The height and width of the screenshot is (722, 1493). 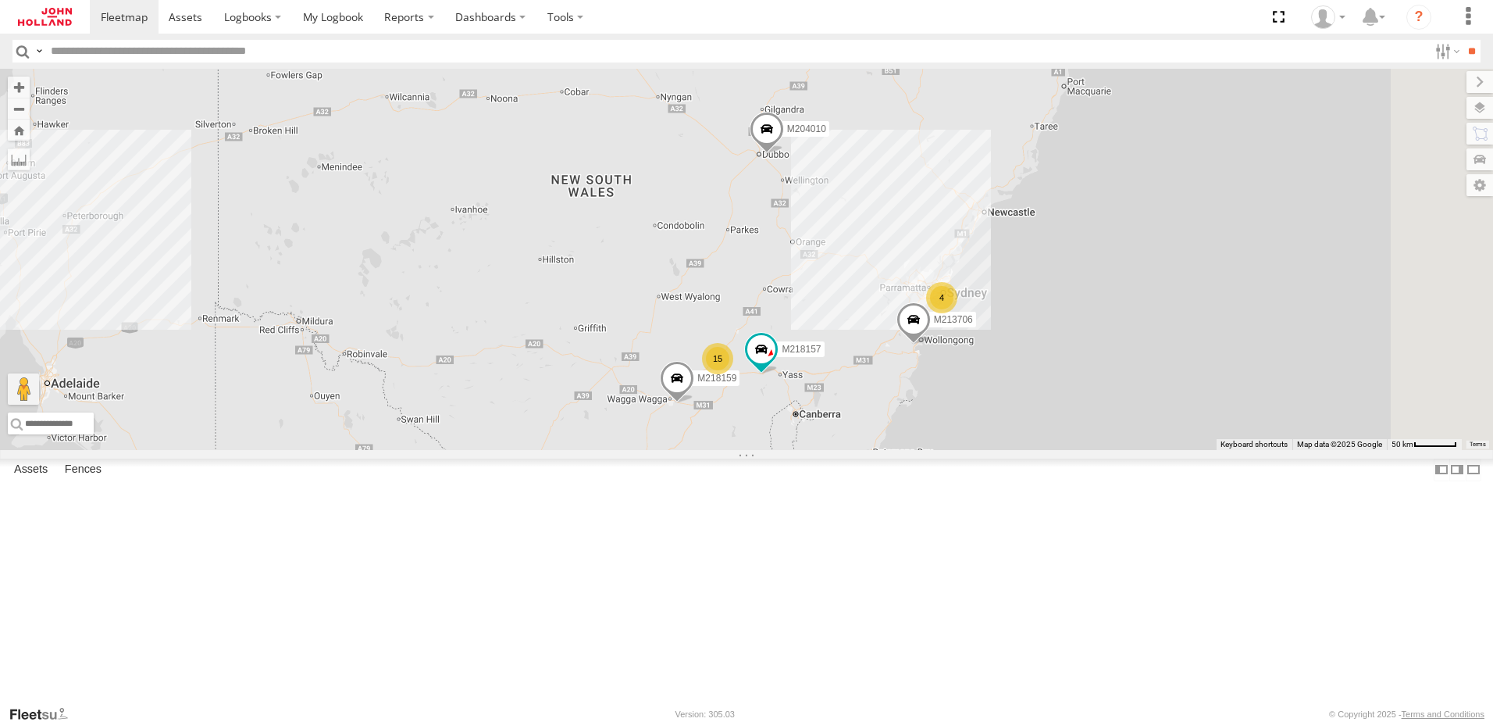 What do you see at coordinates (1442, 469) in the screenshot?
I see `label: Dock Summary Table to the Left` at bounding box center [1442, 469].